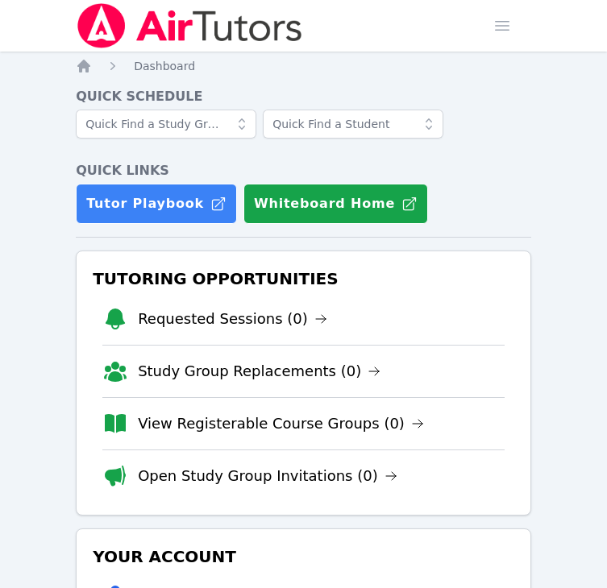  What do you see at coordinates (164, 66) in the screenshot?
I see `a: Dashboard` at bounding box center [164, 66].